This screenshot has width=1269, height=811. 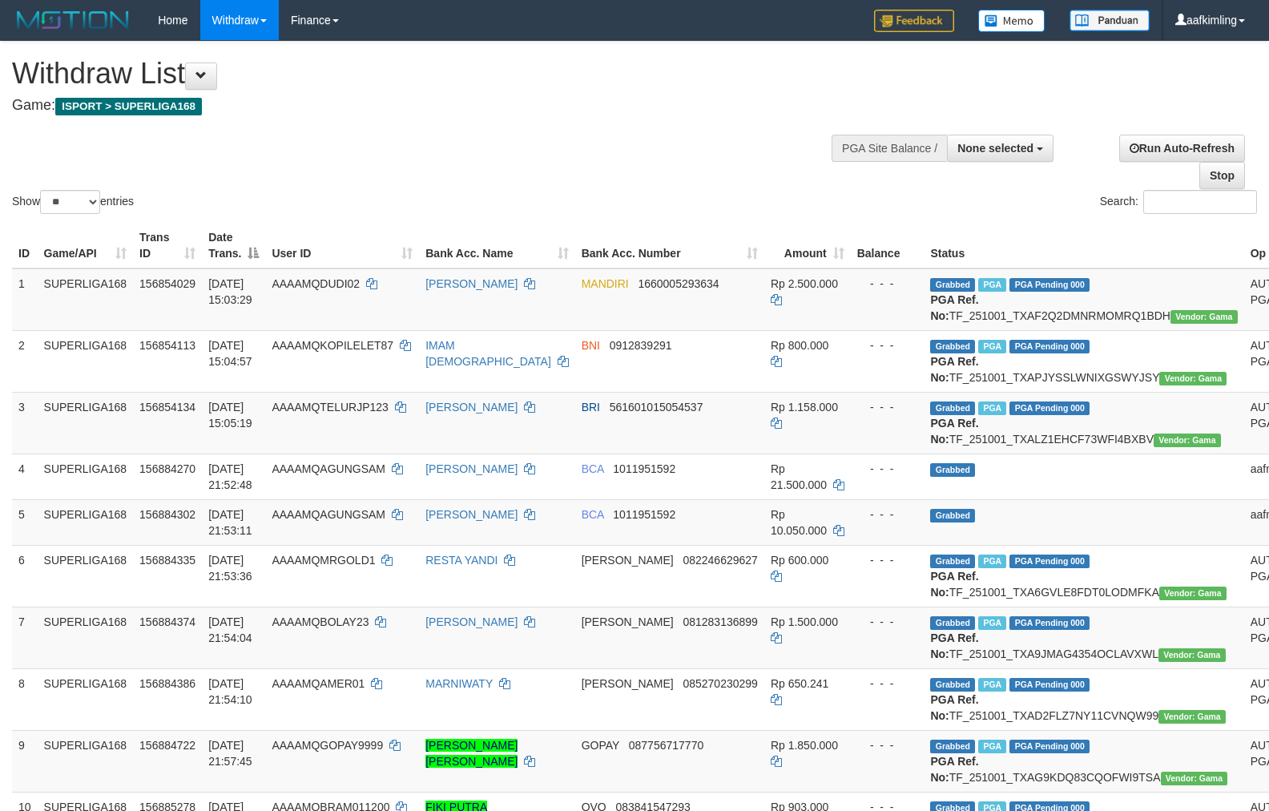 I want to click on td: TF_251001_TXAG9KDQ83CQOFWI9TSA, so click(x=1083, y=760).